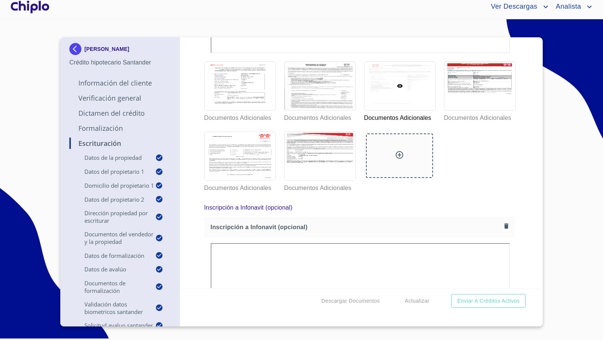  What do you see at coordinates (112, 287) in the screenshot?
I see `p: Documentos de Formalización` at bounding box center [112, 287].